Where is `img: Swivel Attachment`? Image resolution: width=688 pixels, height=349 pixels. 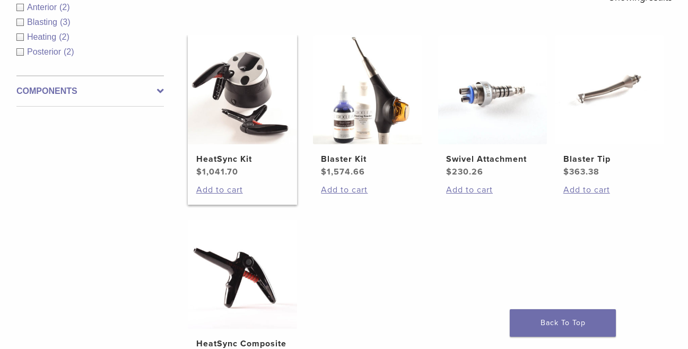 img: Swivel Attachment is located at coordinates (493, 90).